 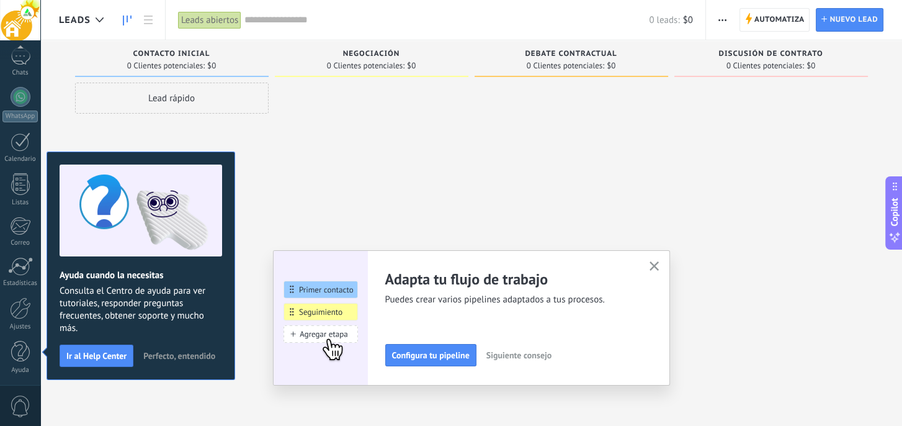 I want to click on span: Ir al Help Center, so click(x=96, y=355).